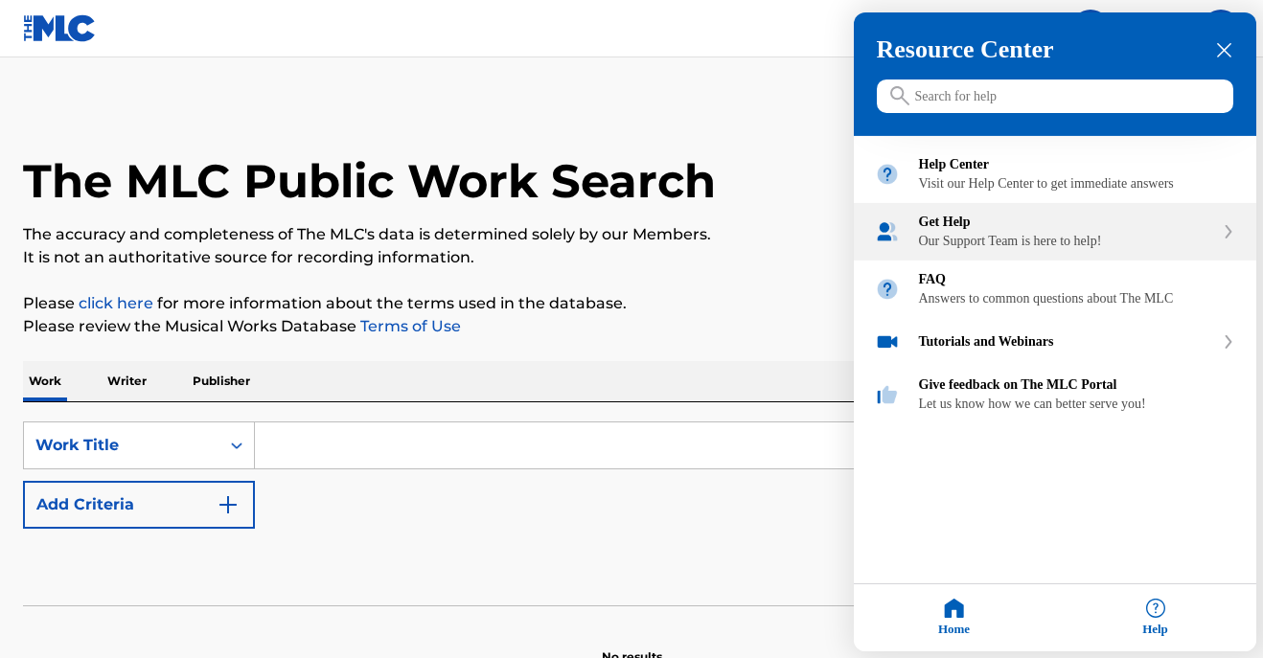 The width and height of the screenshot is (1263, 658). I want to click on div: entering resource center home, so click(1055, 280).